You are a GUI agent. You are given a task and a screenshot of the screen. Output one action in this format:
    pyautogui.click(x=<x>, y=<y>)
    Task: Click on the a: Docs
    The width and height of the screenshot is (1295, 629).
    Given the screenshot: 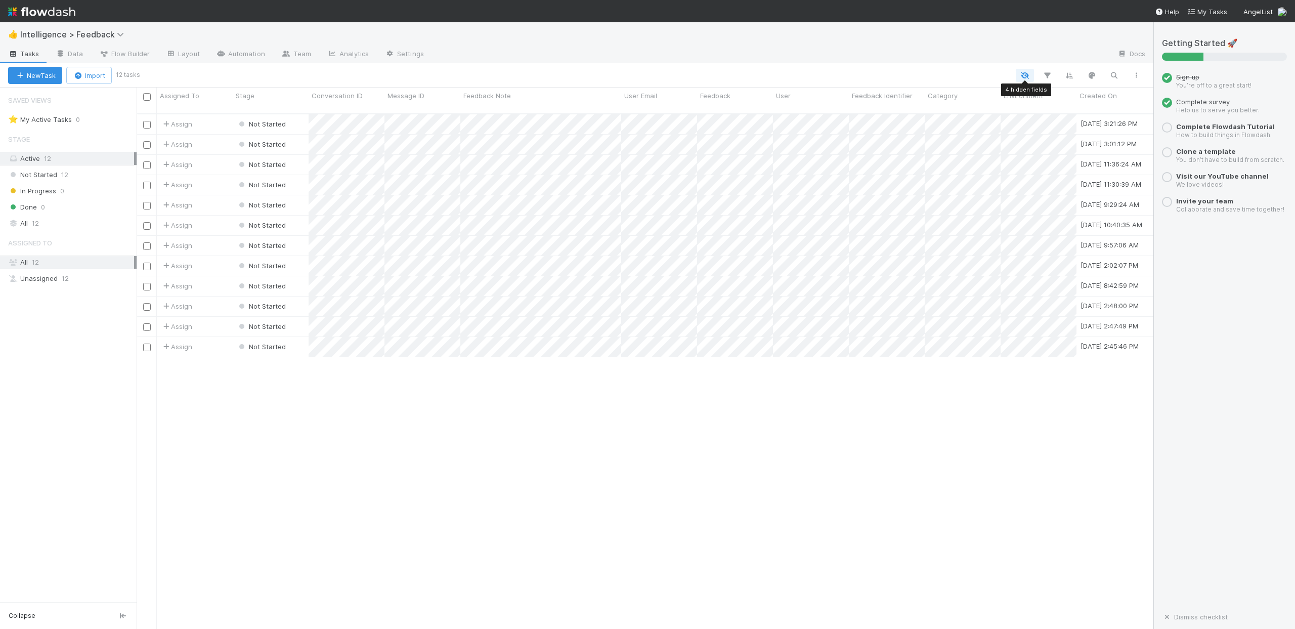 What is the action you would take?
    pyautogui.click(x=1131, y=55)
    